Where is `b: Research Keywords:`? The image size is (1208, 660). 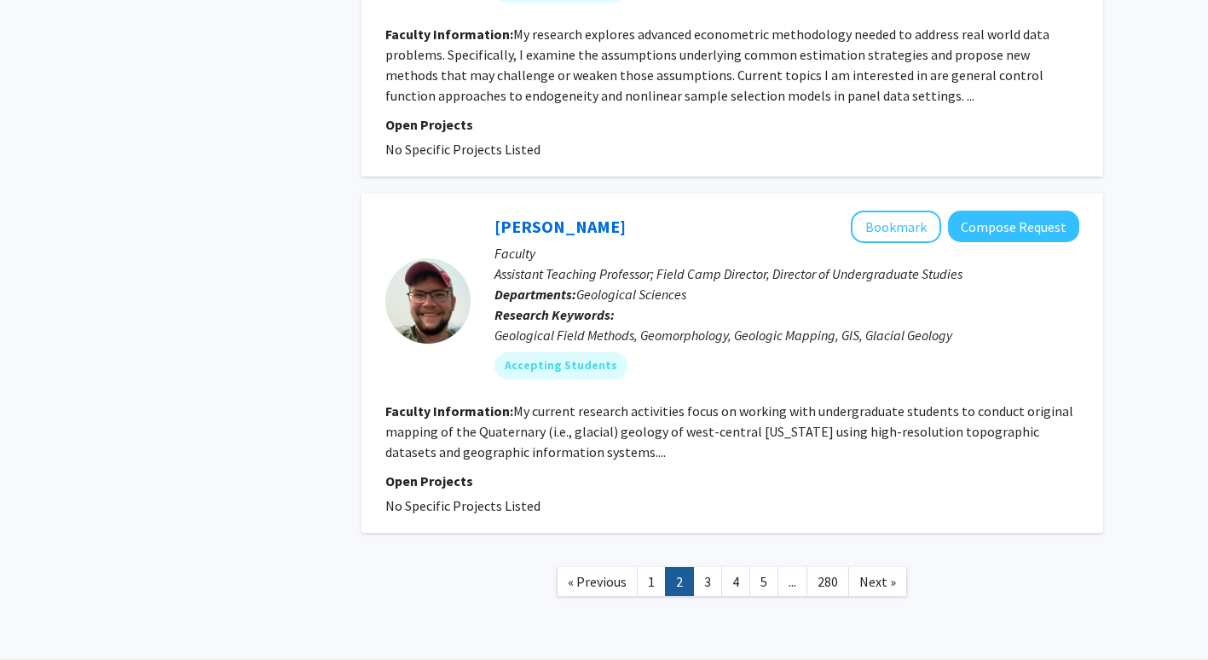 b: Research Keywords: is located at coordinates (554, 315).